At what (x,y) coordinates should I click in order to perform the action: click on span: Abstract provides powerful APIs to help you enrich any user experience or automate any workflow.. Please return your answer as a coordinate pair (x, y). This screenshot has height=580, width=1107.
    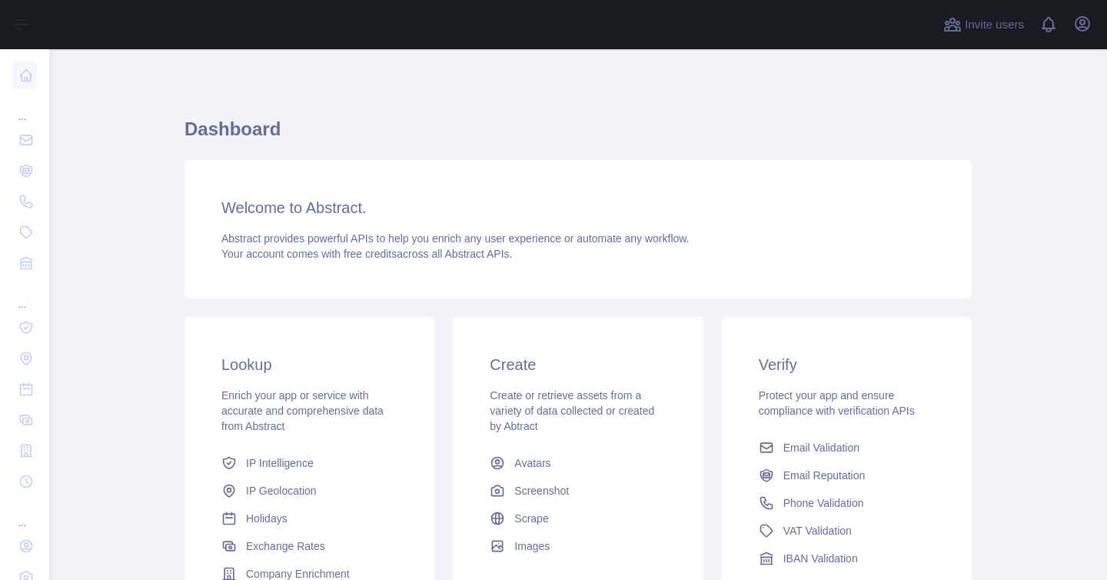
    Looking at the image, I should click on (455, 238).